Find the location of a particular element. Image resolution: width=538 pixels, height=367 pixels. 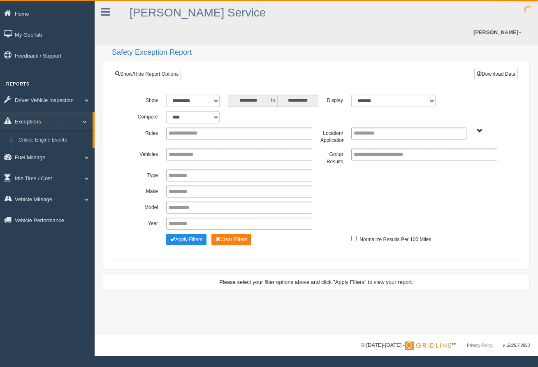

label: Display is located at coordinates (331, 99).